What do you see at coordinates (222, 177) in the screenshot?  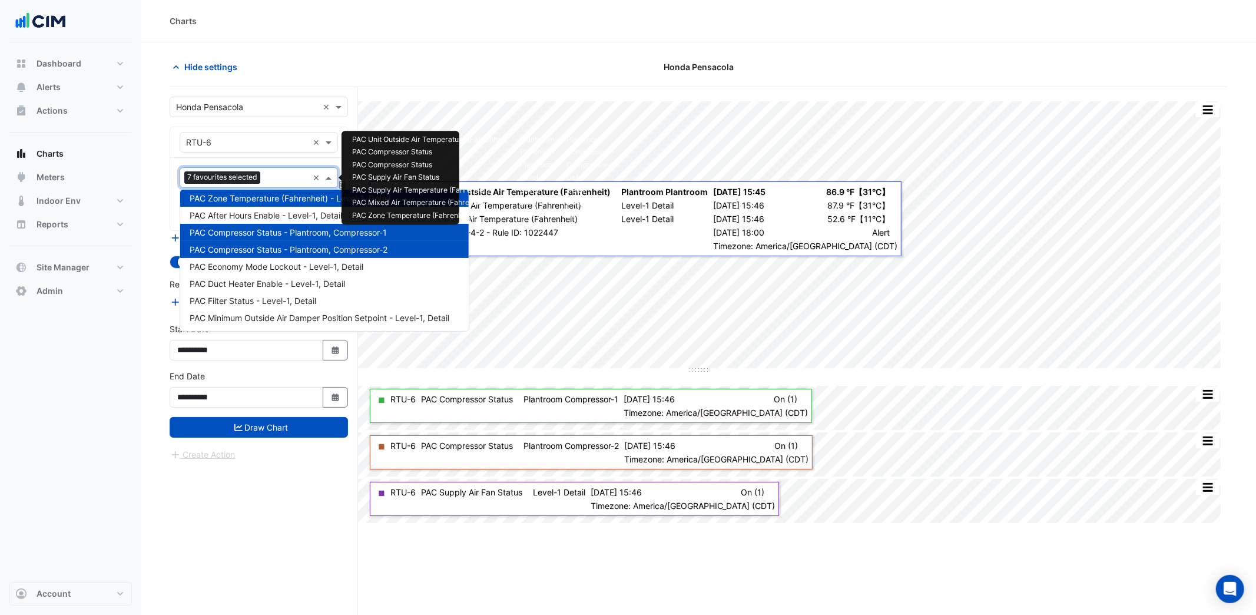 I see `span: 7 favourites selected` at bounding box center [222, 177].